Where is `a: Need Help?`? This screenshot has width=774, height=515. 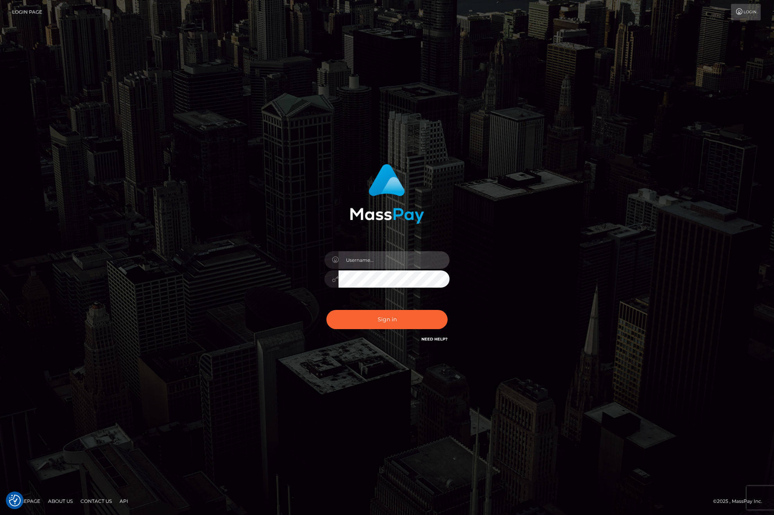 a: Need Help? is located at coordinates (435, 339).